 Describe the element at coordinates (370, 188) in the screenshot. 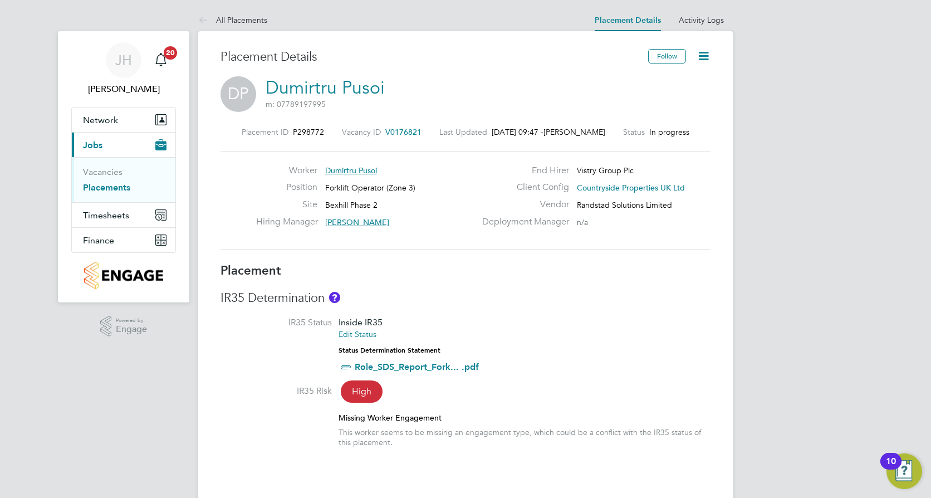

I see `span: Forklift Operator (Zone 3)` at that location.